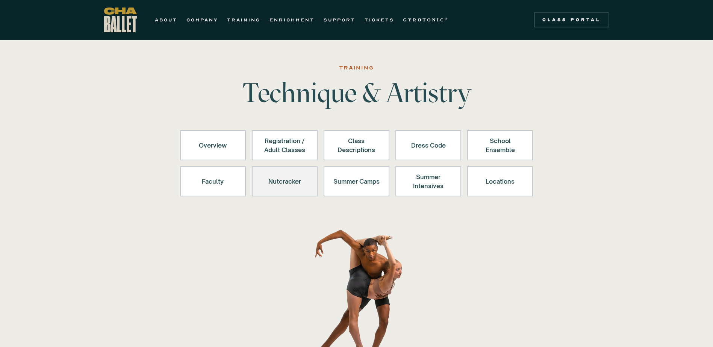 Image resolution: width=713 pixels, height=347 pixels. Describe the element at coordinates (244, 20) in the screenshot. I see `a: TRAINING` at that location.